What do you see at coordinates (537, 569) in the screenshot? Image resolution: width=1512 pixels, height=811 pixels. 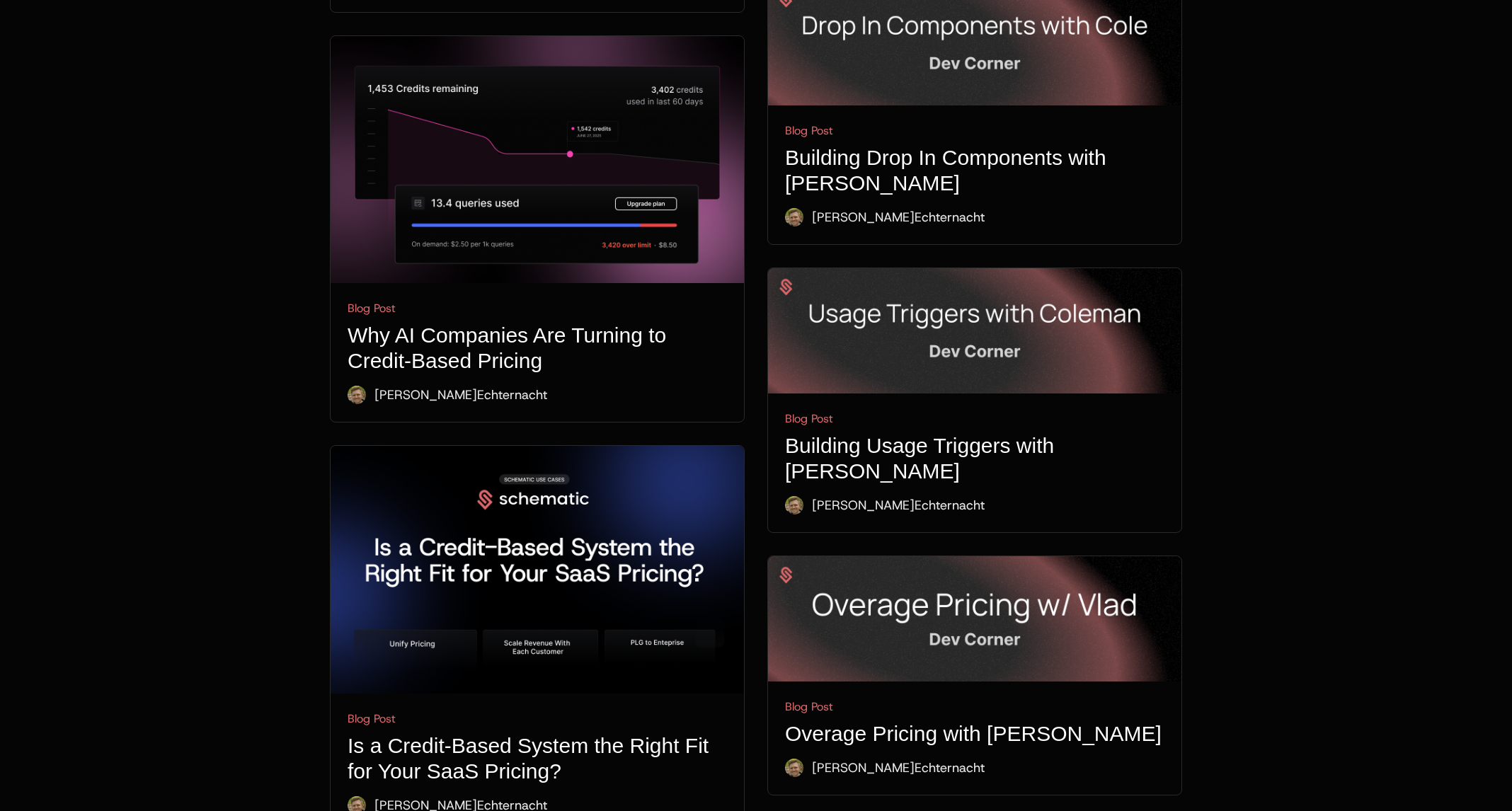 I see `img: Pillar - Credits` at bounding box center [537, 569].